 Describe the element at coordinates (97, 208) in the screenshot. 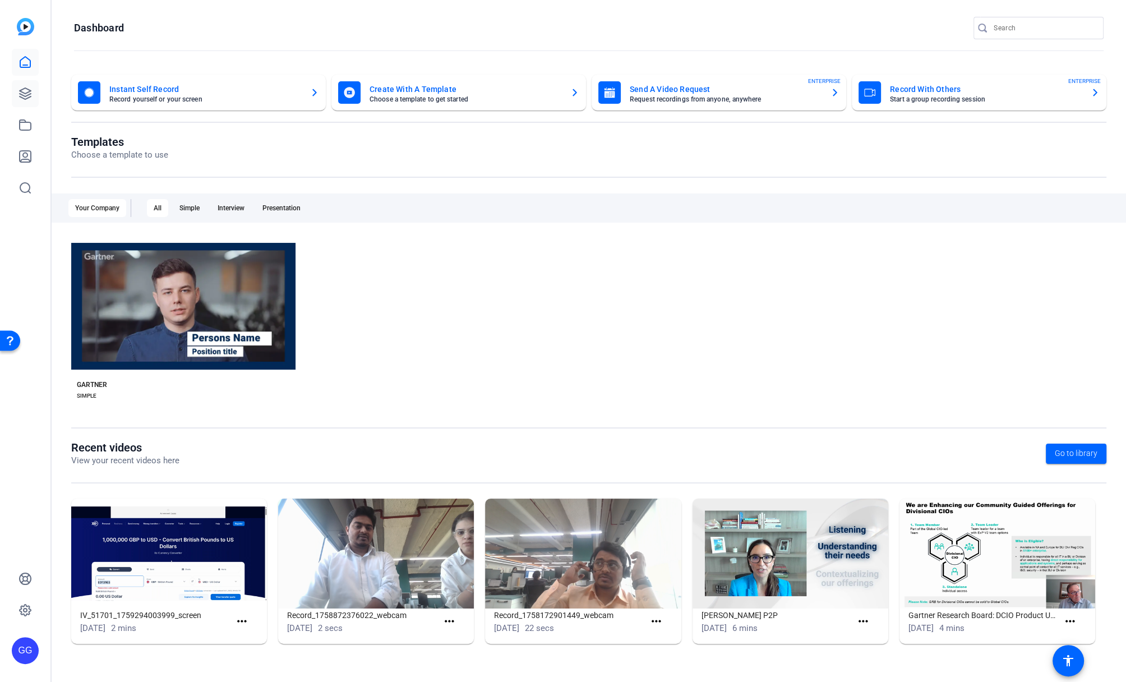

I see `div: Your Company` at that location.